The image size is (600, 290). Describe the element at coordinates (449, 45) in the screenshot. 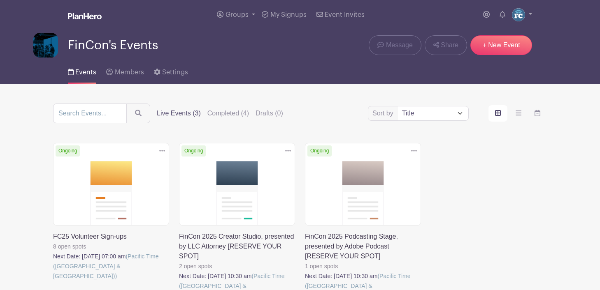

I see `span: Share` at that location.